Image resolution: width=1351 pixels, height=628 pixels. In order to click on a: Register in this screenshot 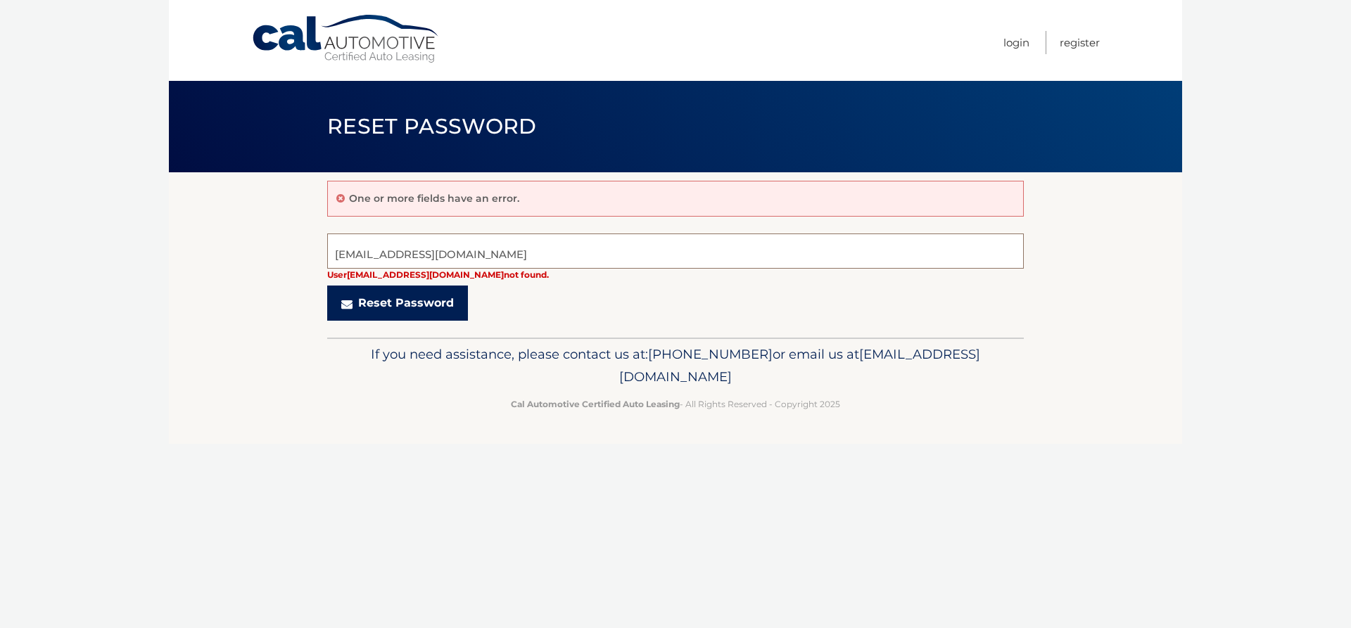, I will do `click(1080, 42)`.